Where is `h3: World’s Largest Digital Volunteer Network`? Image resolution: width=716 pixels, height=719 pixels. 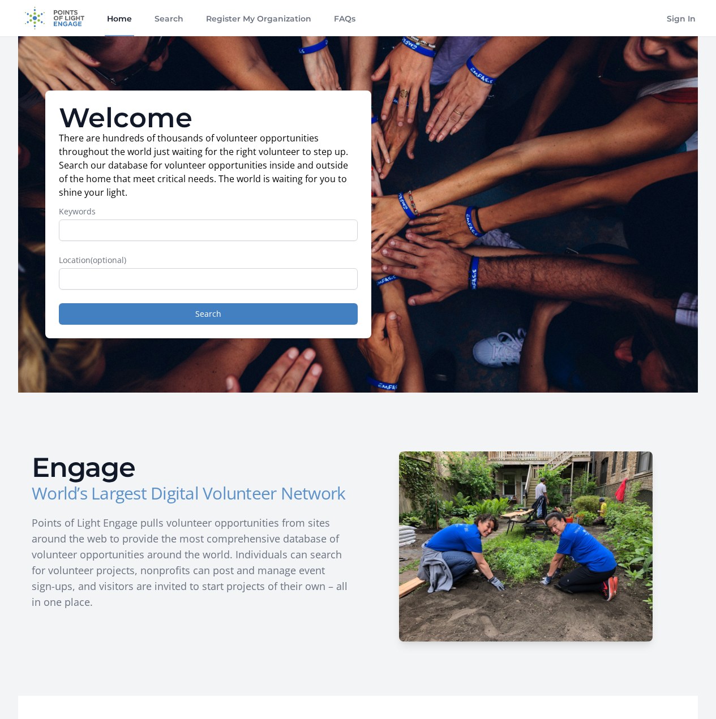 h3: World’s Largest Digital Volunteer Network is located at coordinates (190, 493).